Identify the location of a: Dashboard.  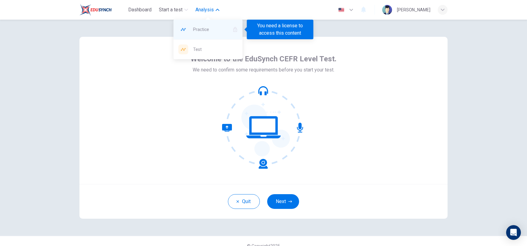
(140, 10).